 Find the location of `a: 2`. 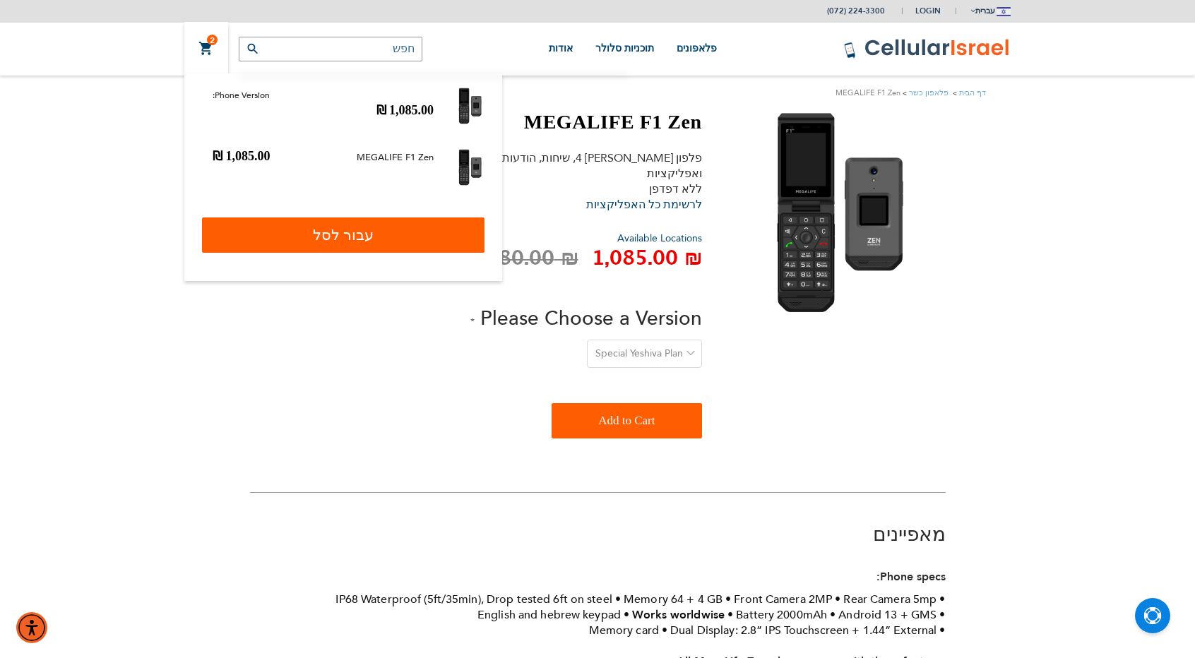

a: 2 is located at coordinates (206, 49).